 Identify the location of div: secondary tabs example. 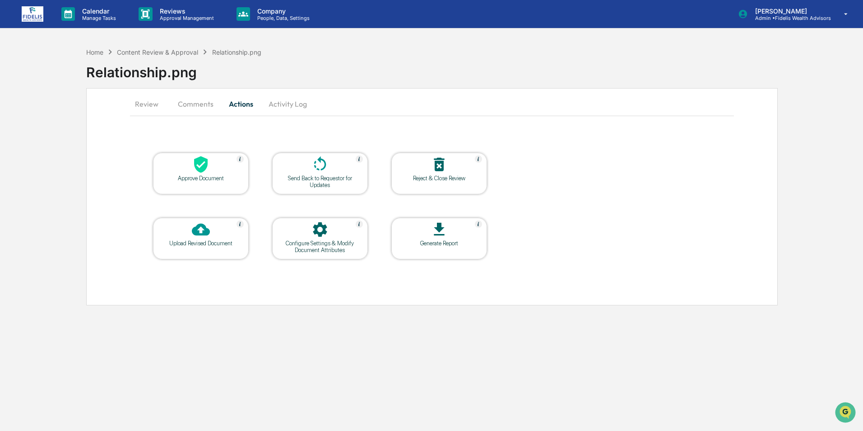
(432, 104).